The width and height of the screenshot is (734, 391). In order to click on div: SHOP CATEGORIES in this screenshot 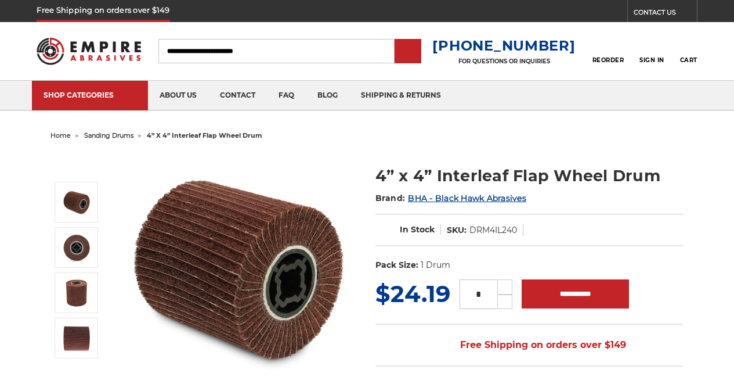, I will do `click(90, 95)`.